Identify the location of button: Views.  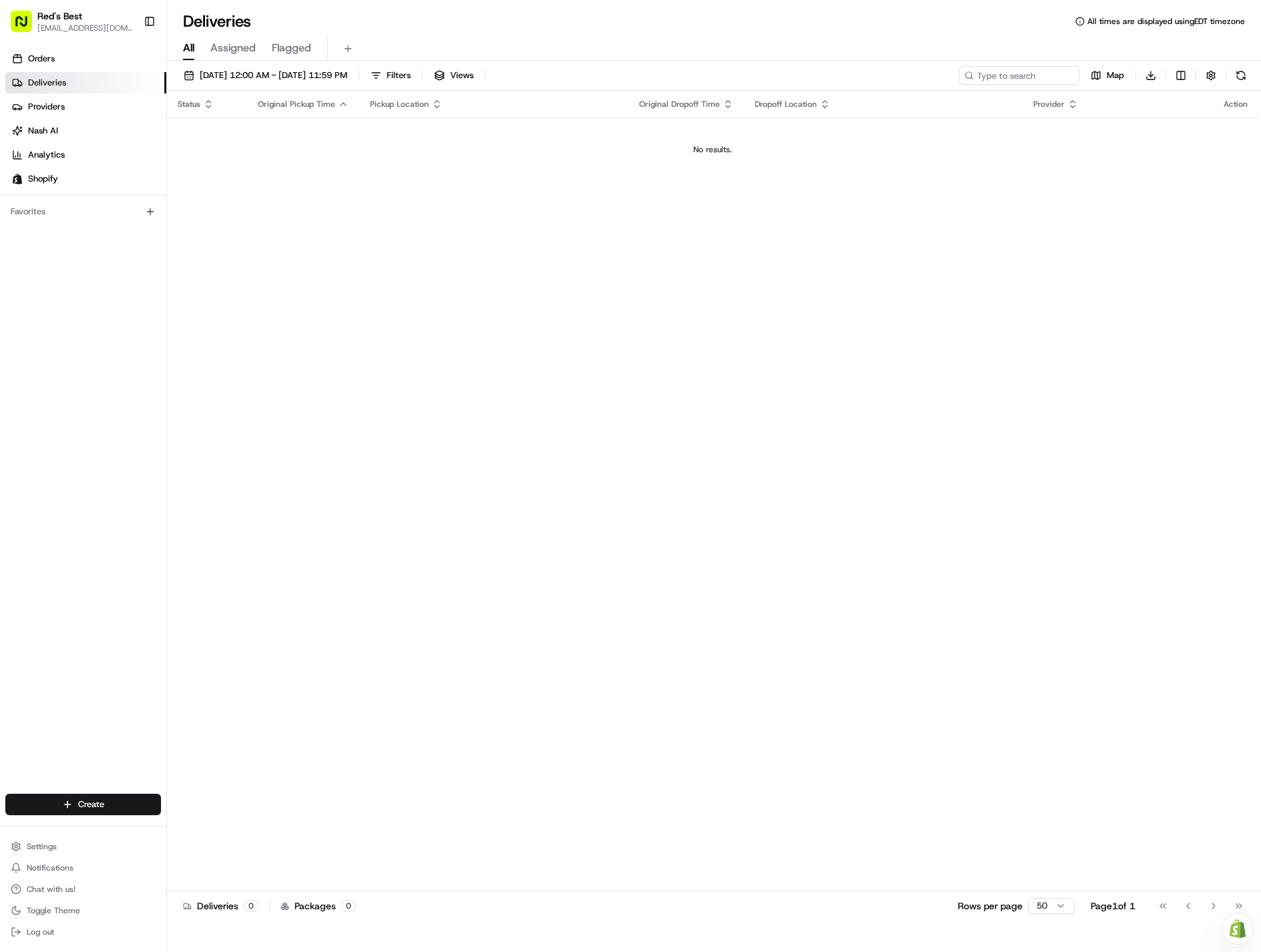
(454, 75).